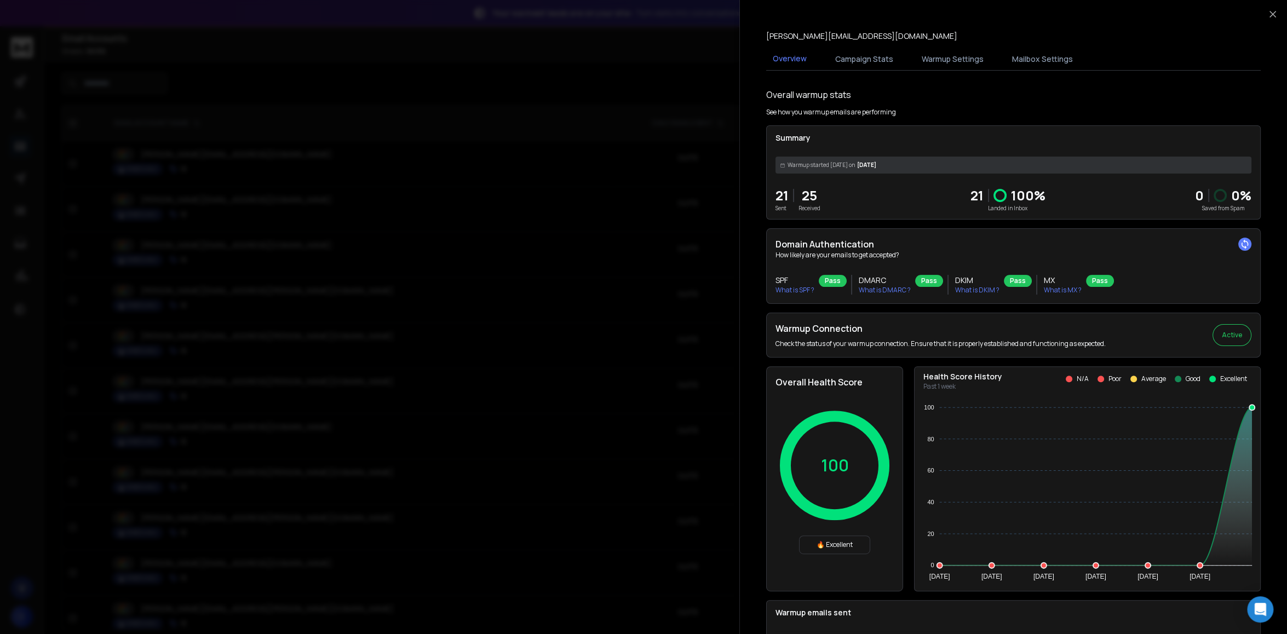  I want to click on p: Health Score History, so click(962, 377).